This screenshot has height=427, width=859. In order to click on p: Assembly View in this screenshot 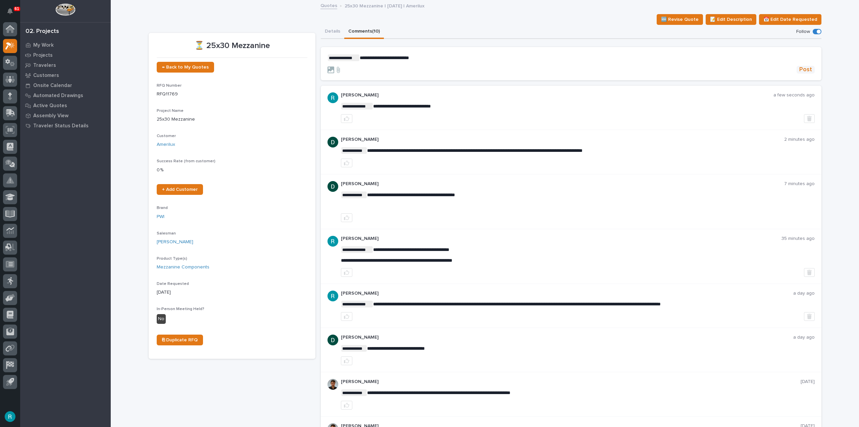, I will do `click(51, 116)`.